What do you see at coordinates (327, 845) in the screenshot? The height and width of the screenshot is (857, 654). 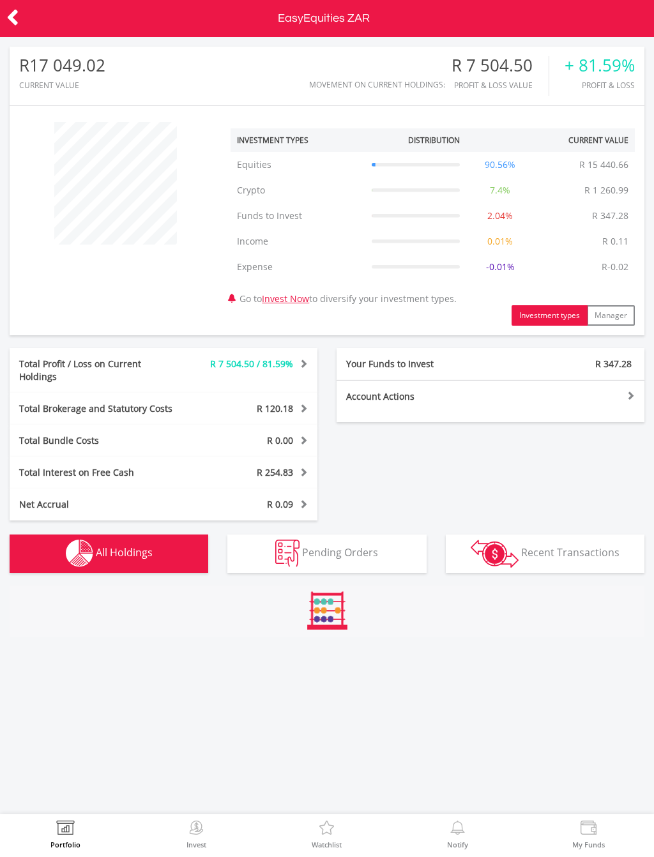 I see `label: Watchlist` at bounding box center [327, 845].